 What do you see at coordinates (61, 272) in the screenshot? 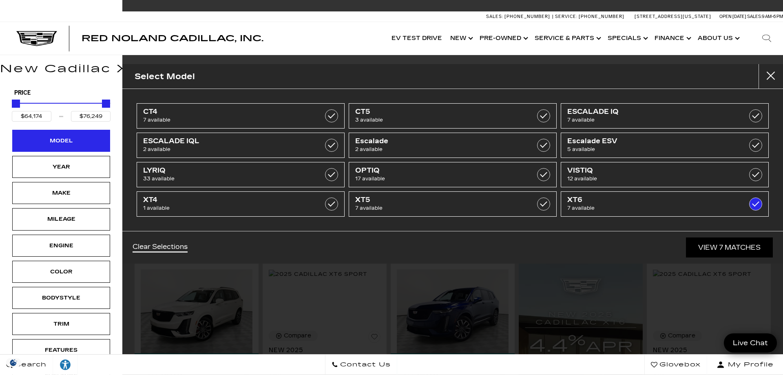
I see `div: ColorColor` at bounding box center [61, 272].